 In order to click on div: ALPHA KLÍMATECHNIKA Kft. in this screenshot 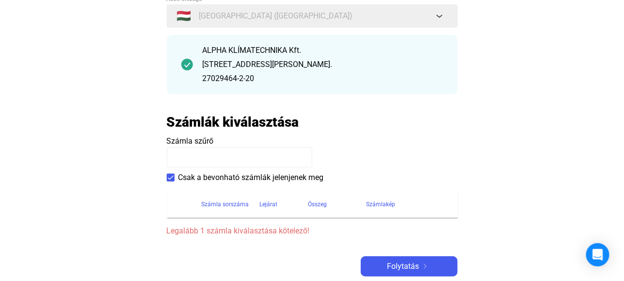, I will do `click(323, 50)`.